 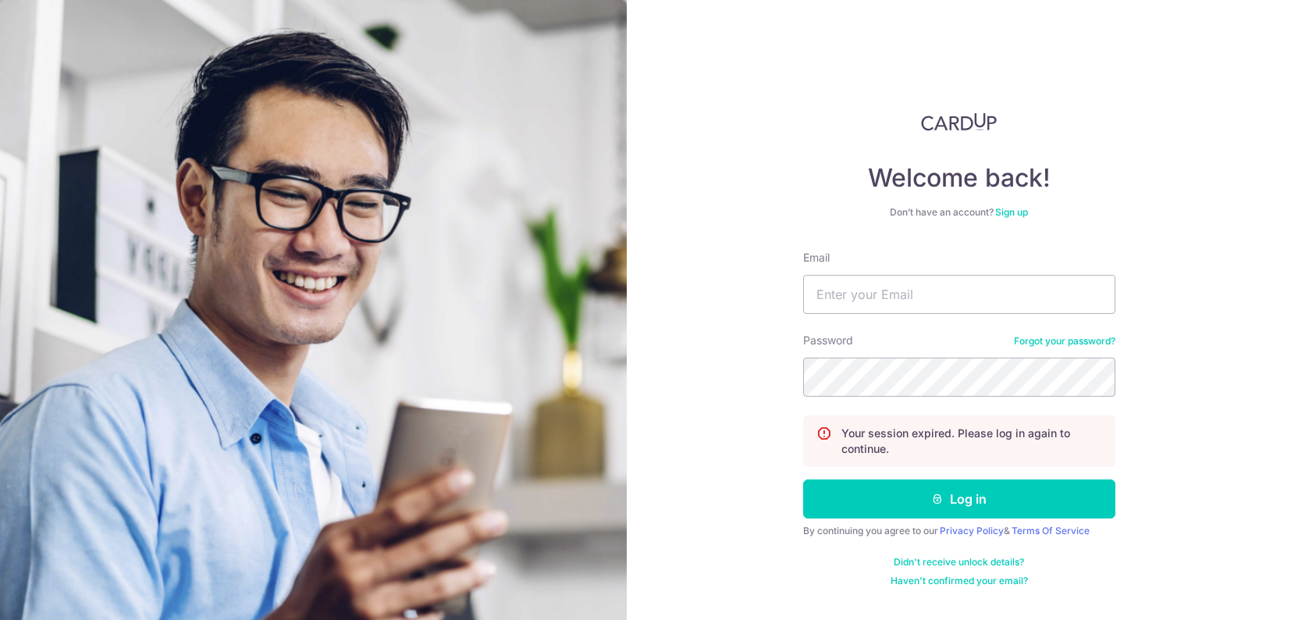 What do you see at coordinates (972, 441) in the screenshot?
I see `p: Your session expired. Please log in again to continue.` at bounding box center [972, 441].